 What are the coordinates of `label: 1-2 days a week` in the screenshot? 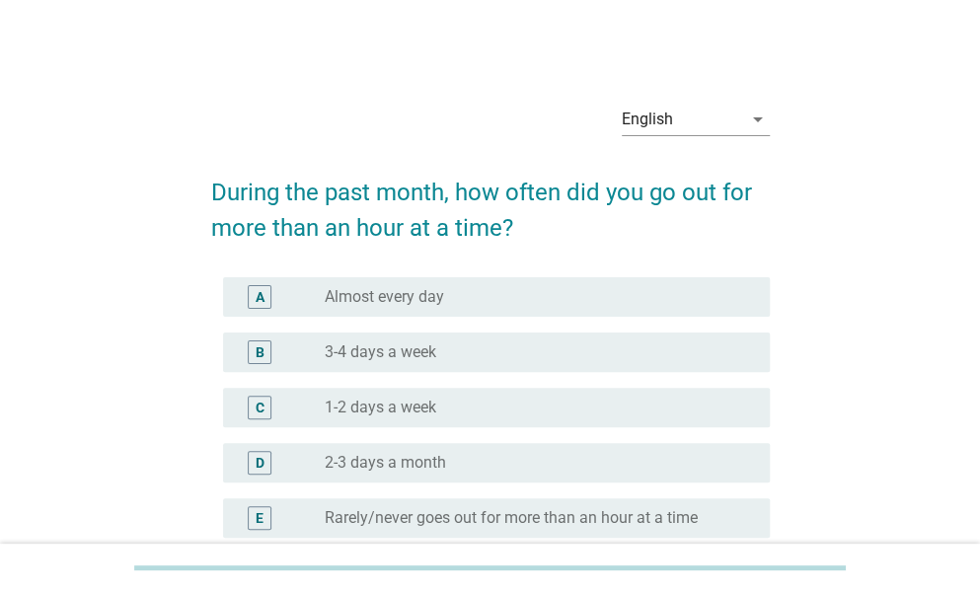 It's located at (380, 408).